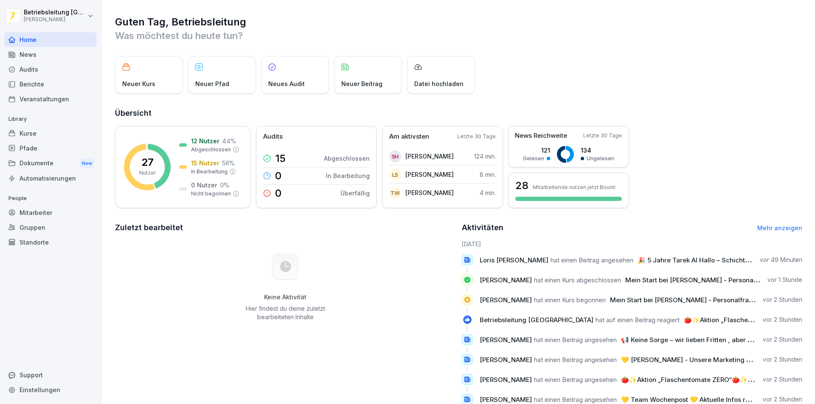 The height and width of the screenshot is (404, 815). Describe the element at coordinates (50, 213) in the screenshot. I see `a: Mitarbeiter` at that location.